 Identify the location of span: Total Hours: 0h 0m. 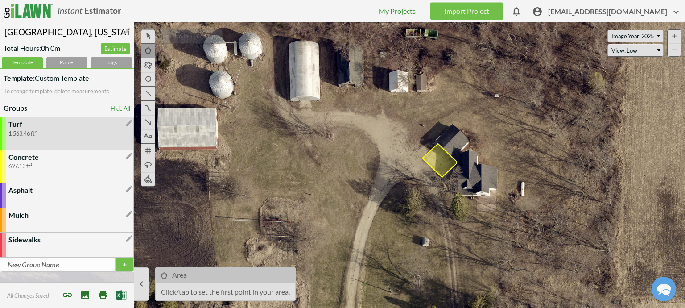
(32, 49).